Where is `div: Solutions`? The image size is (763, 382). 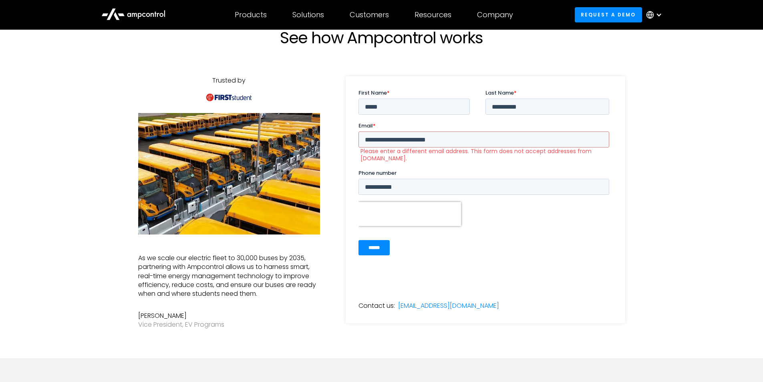 div: Solutions is located at coordinates (308, 15).